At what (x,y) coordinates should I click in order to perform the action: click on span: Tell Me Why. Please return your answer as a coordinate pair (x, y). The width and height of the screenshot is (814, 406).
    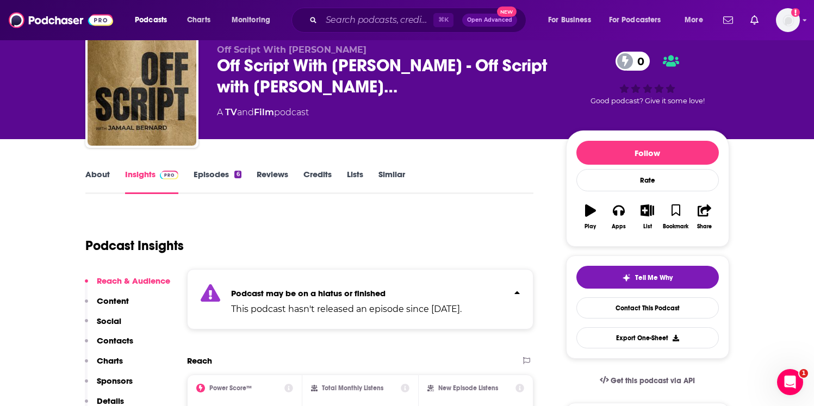
    Looking at the image, I should click on (654, 278).